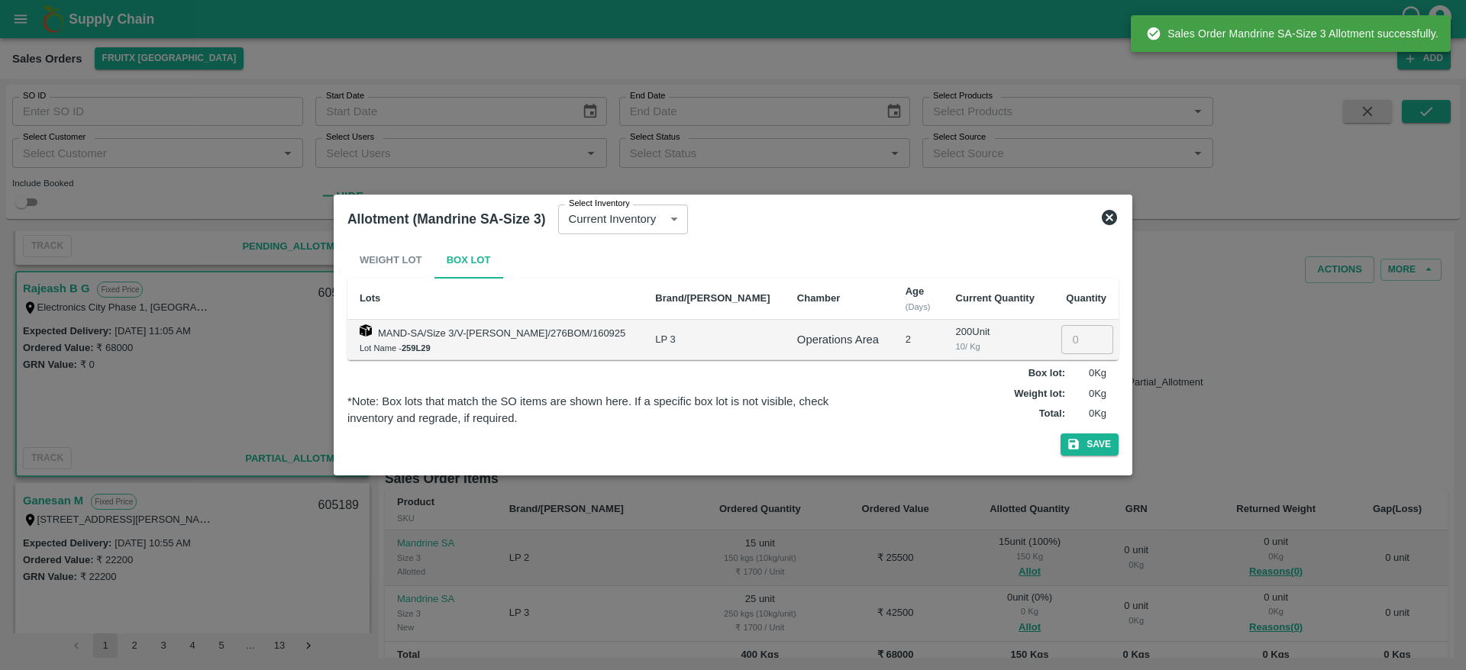 The height and width of the screenshot is (670, 1466). What do you see at coordinates (996, 347) in the screenshot?
I see `div: 10 / Kg` at bounding box center [996, 347].